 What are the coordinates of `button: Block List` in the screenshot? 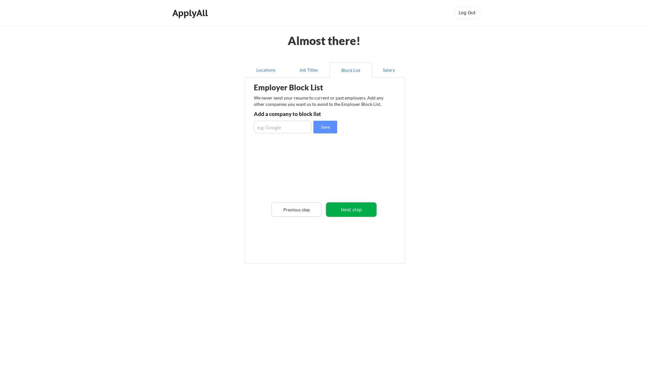 It's located at (351, 70).